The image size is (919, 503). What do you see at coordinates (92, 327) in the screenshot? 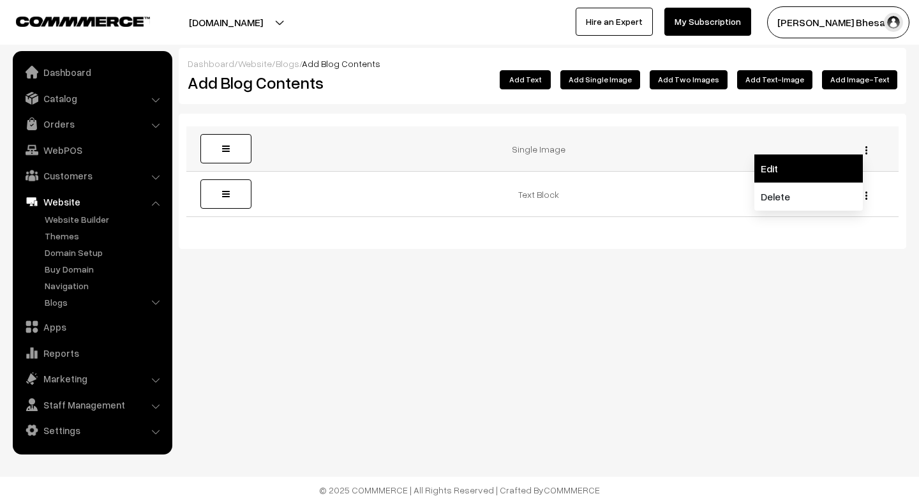
I see `a: Apps` at bounding box center [92, 327].